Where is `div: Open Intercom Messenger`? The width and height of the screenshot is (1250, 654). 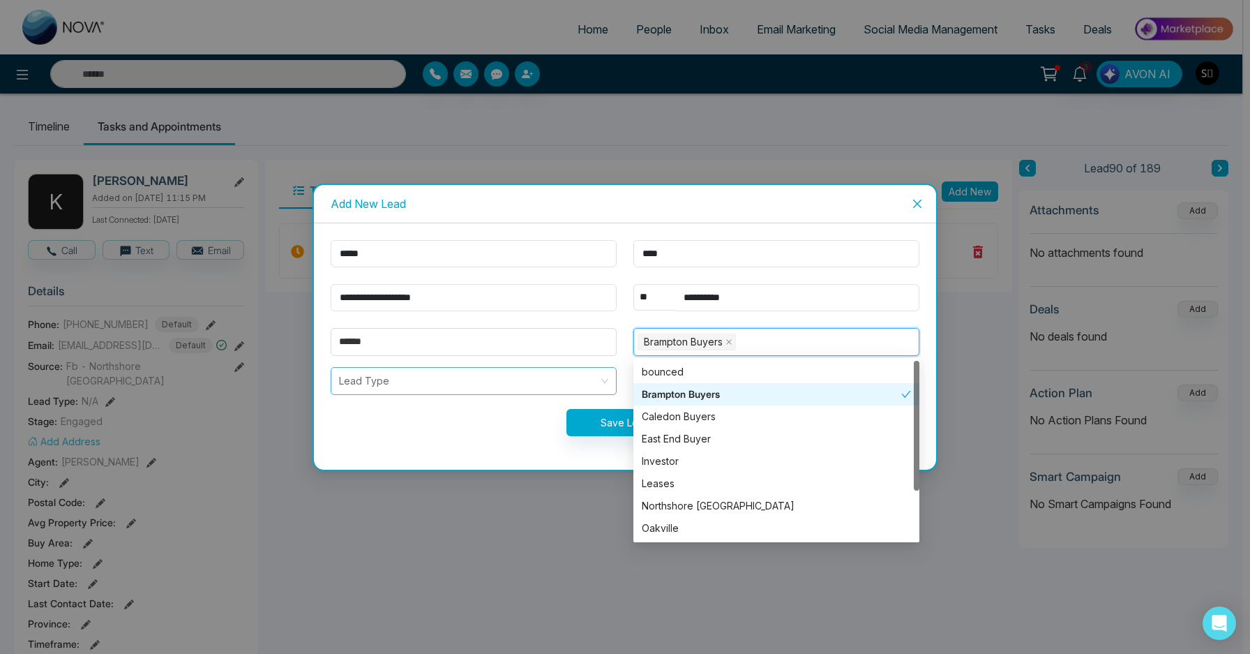 div: Open Intercom Messenger is located at coordinates (1220, 623).